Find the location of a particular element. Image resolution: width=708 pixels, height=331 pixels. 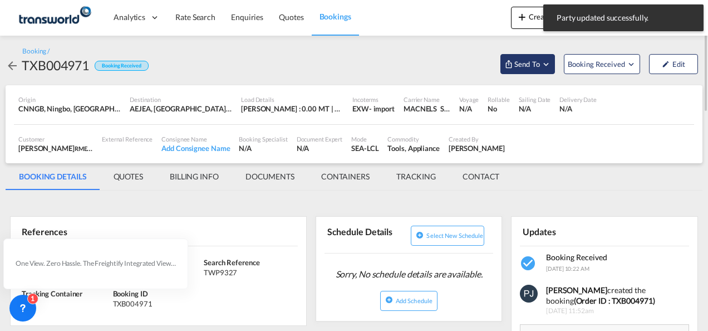

md-icon: icon-checkbox-marked-circle is located at coordinates (529, 263).